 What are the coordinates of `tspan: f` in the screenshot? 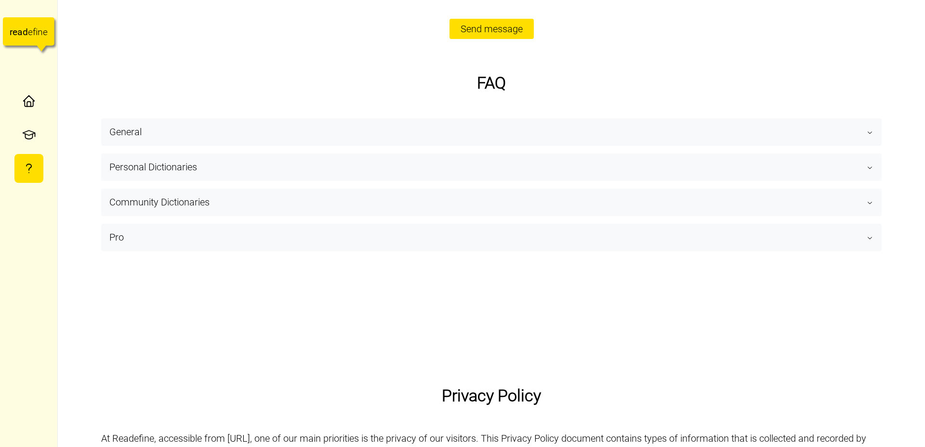 It's located at (34, 32).